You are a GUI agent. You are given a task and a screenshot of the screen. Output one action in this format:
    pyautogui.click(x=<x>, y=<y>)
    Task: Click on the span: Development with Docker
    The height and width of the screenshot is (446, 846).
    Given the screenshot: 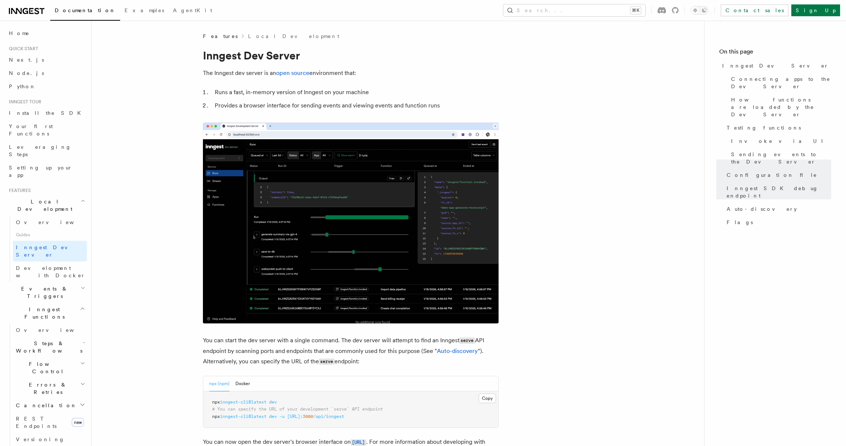 What is the action you would take?
    pyautogui.click(x=51, y=272)
    